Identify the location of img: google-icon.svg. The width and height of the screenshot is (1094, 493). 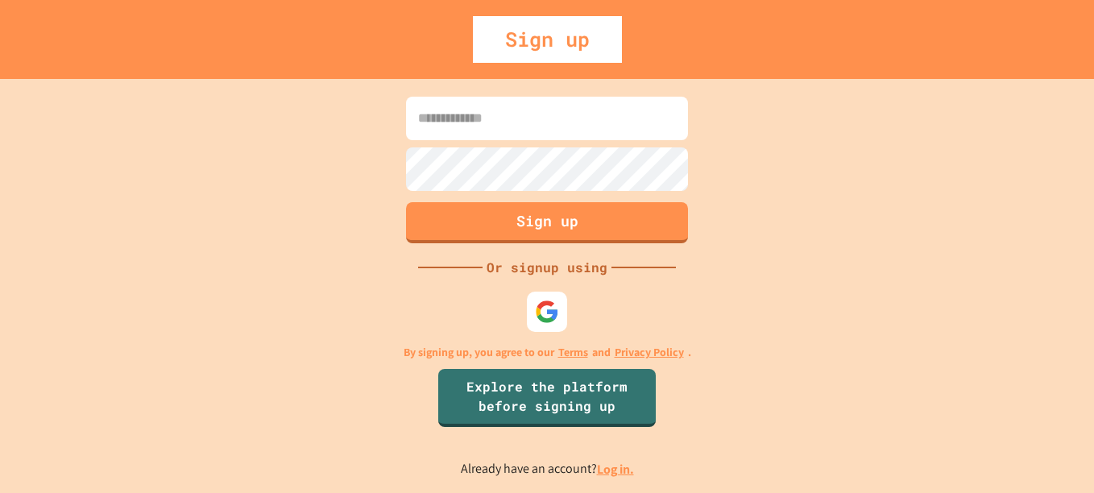
(547, 312).